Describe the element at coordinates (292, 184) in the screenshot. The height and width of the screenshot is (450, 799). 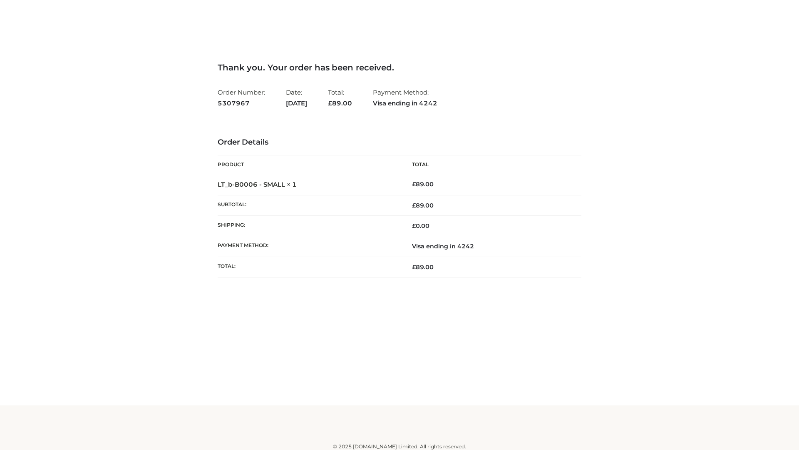
I see `strong: × 1` at that location.